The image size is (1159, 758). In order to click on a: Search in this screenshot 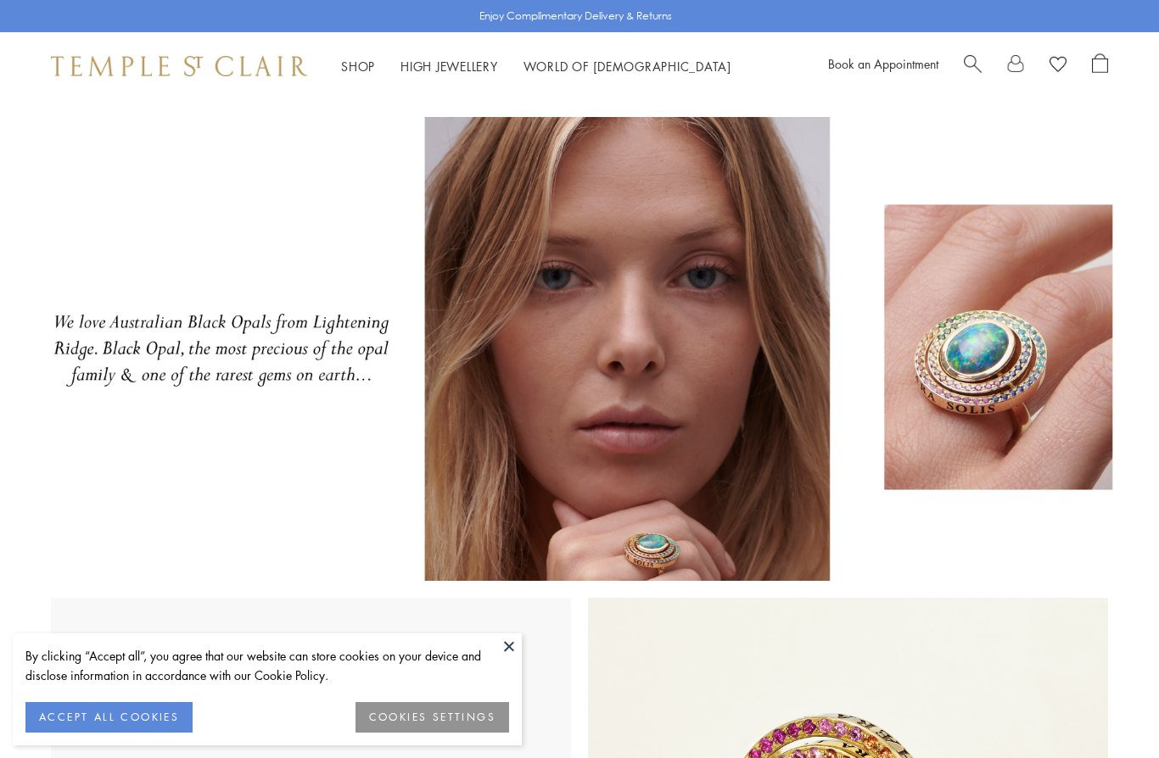, I will do `click(972, 66)`.